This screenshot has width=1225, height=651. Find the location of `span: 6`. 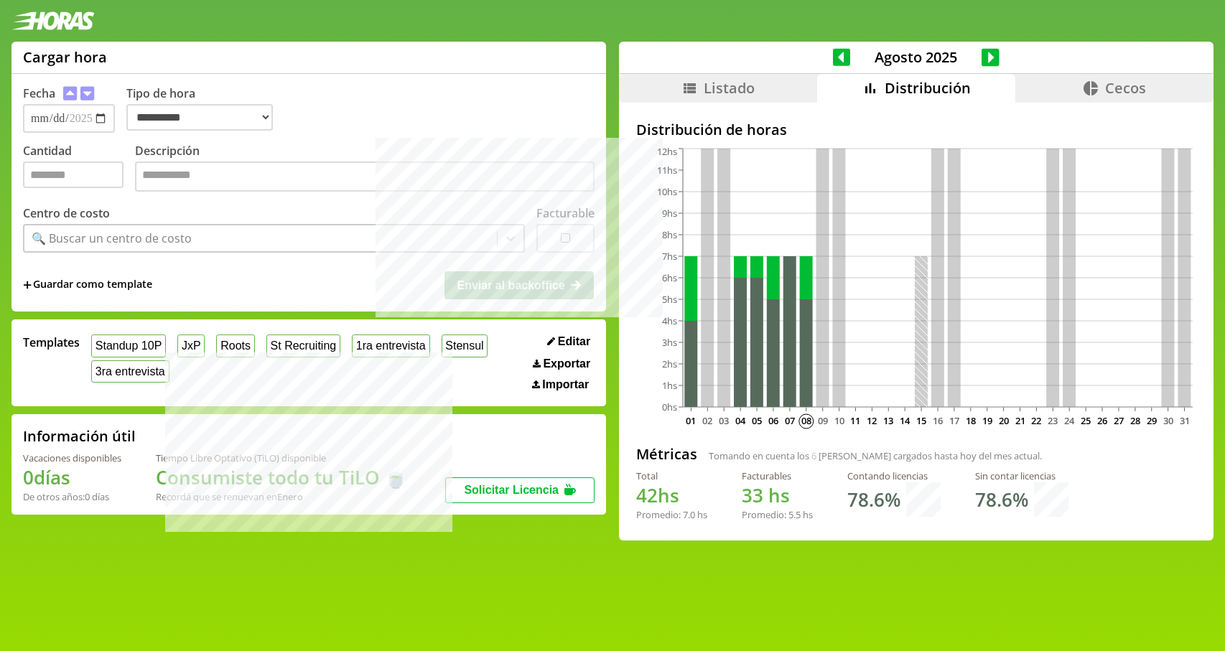

span: 6 is located at coordinates (814, 456).